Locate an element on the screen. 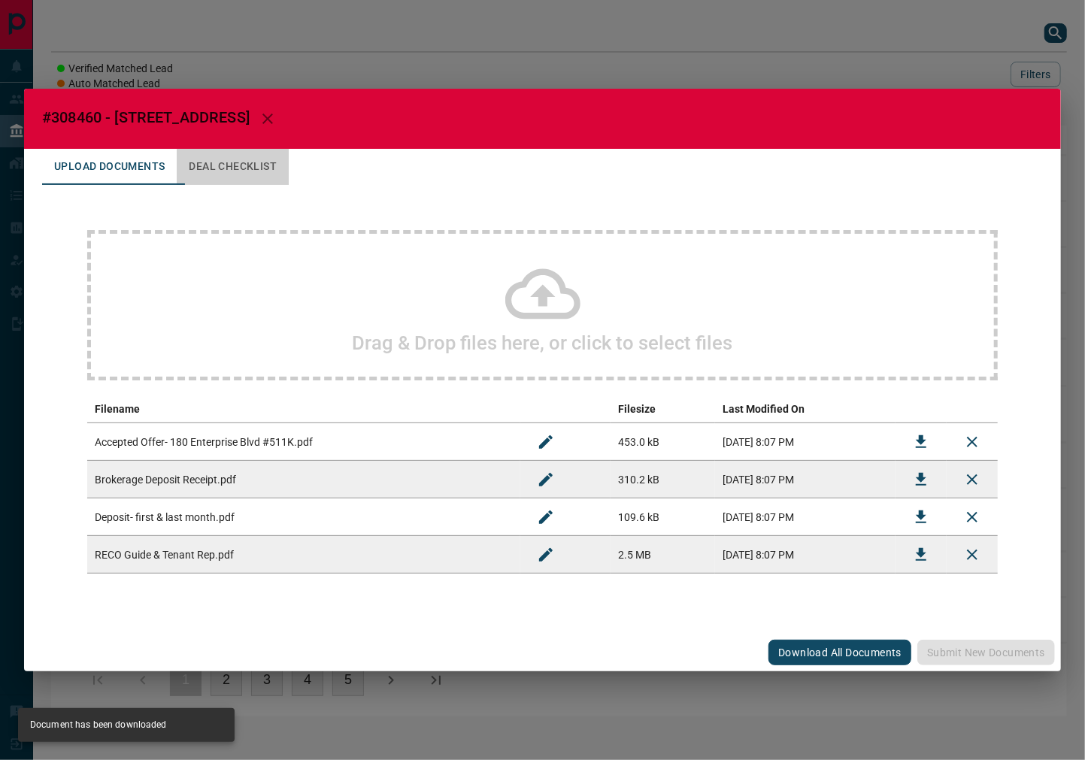 This screenshot has width=1085, height=760. div: Document has been downloaded is located at coordinates (98, 725).